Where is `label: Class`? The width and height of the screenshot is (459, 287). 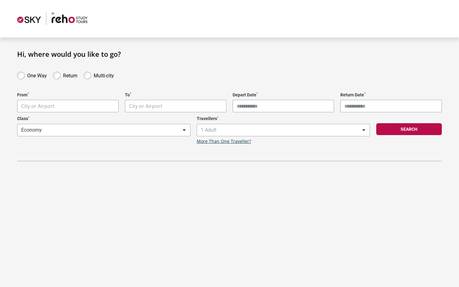 label: Class is located at coordinates (104, 119).